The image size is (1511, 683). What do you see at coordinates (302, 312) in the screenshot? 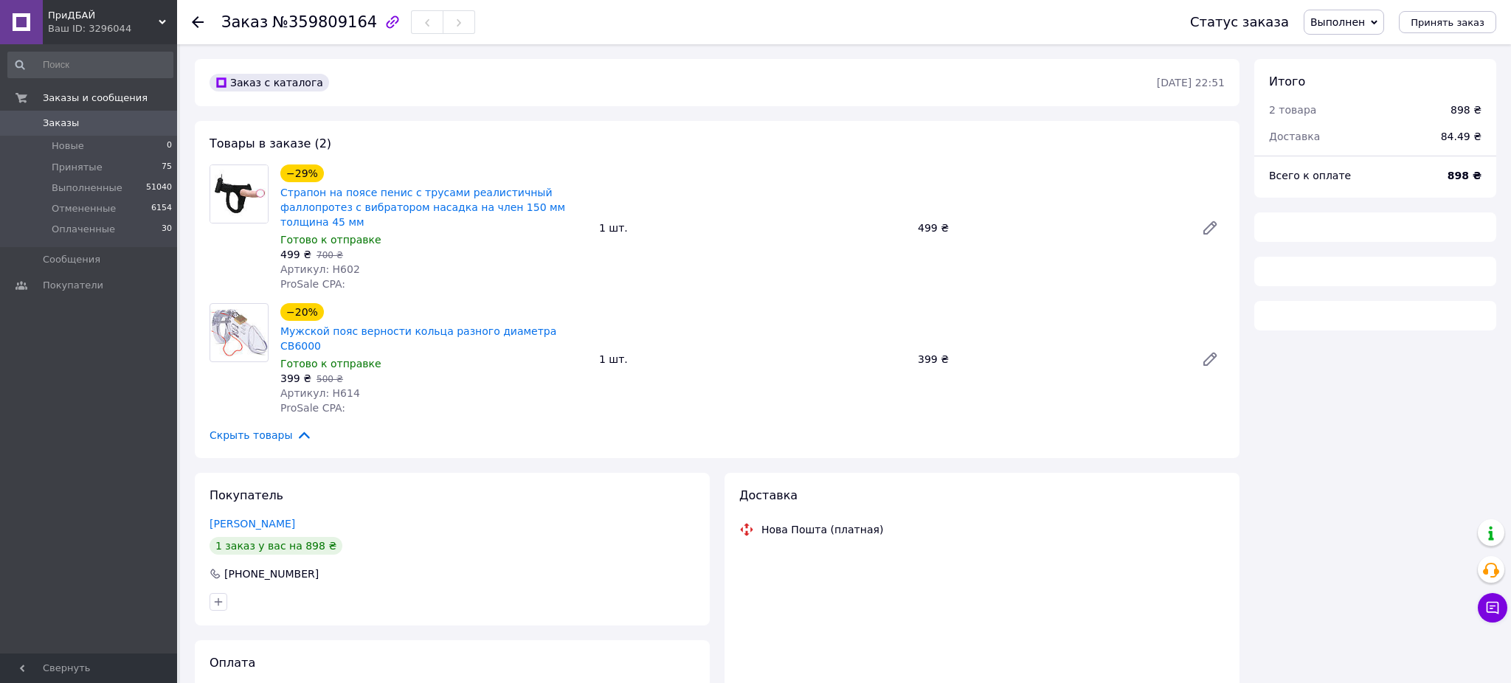
I see `div: −20%` at bounding box center [302, 312].